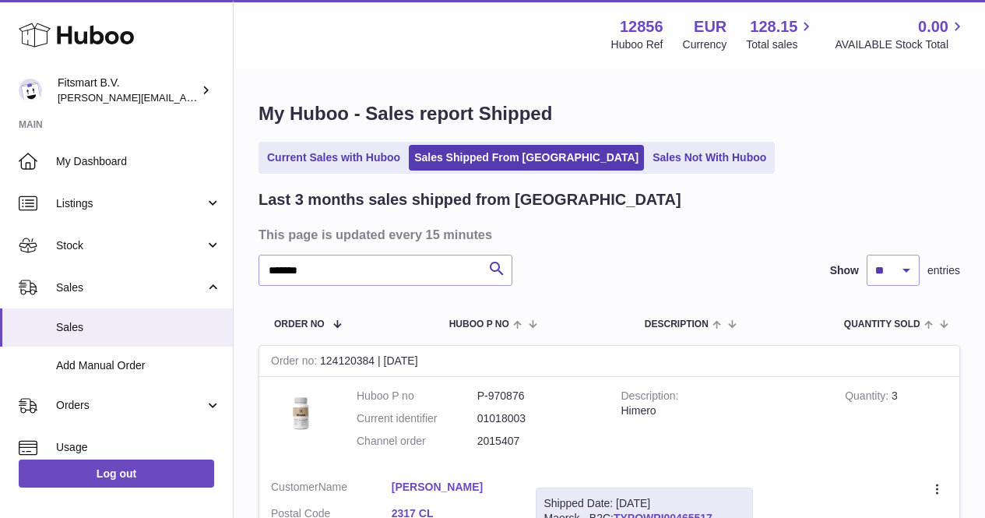 The height and width of the screenshot is (518, 985). Describe the element at coordinates (844, 270) in the screenshot. I see `label: Show` at that location.